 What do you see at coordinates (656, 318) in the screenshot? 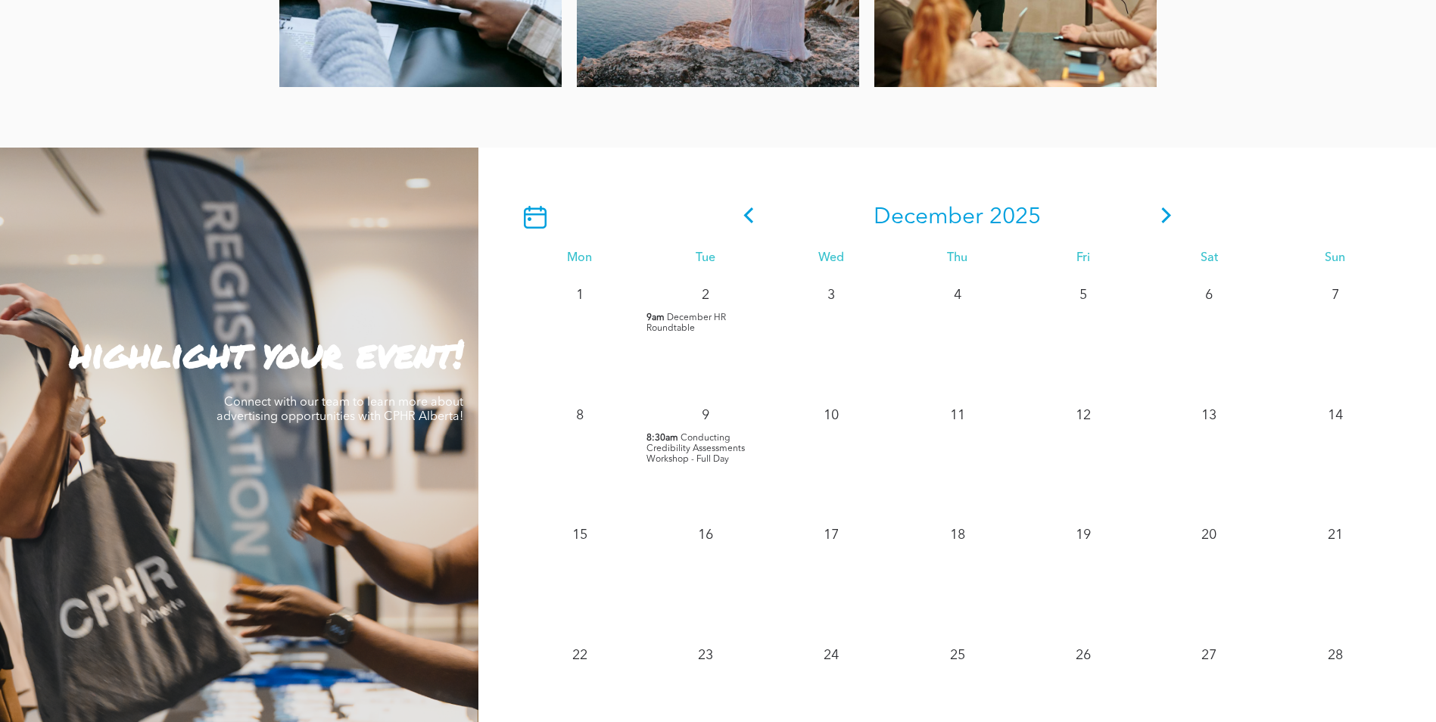
I see `span: 9am` at bounding box center [656, 318].